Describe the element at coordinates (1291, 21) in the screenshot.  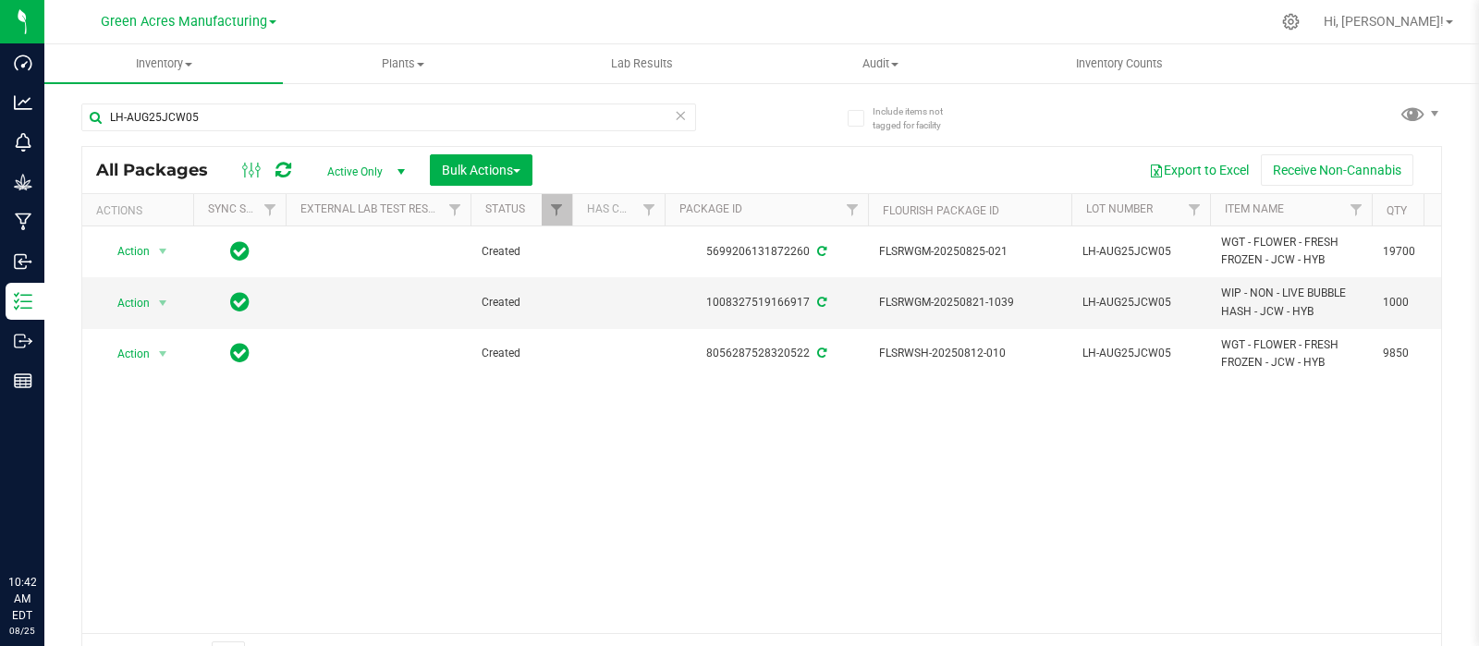
I see `div: Manage settings` at that location.